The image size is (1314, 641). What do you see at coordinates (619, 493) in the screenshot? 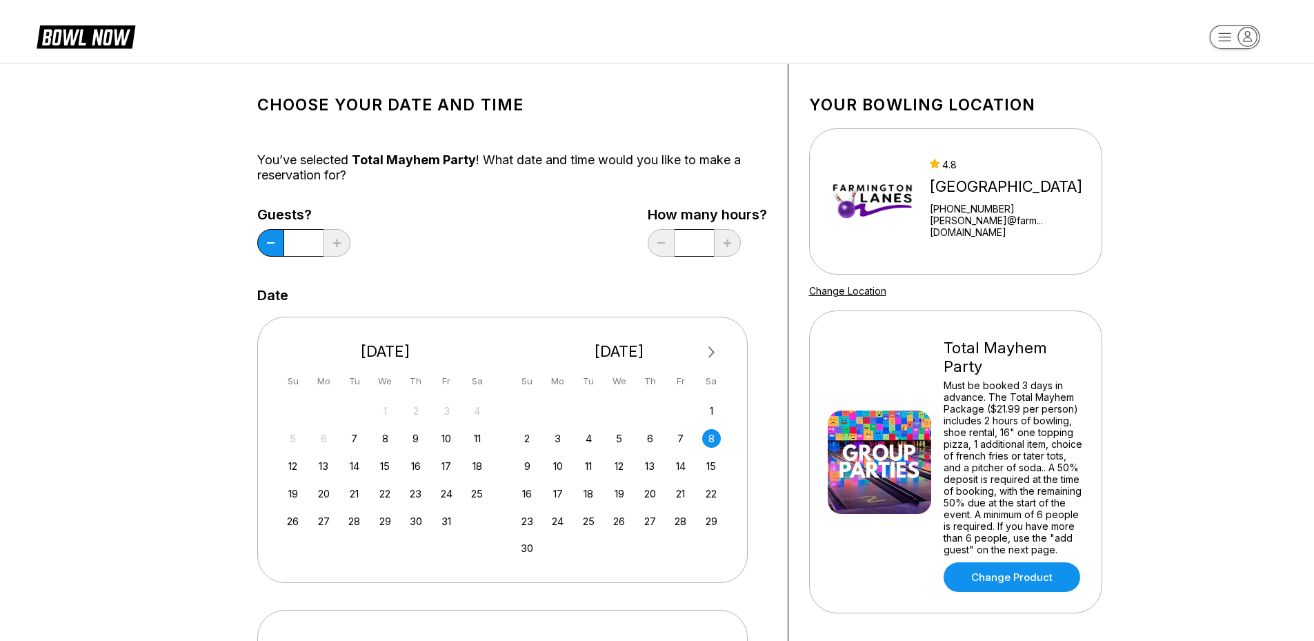
I see `div: Choose Wednesday, November 19th, 2025` at bounding box center [619, 493].